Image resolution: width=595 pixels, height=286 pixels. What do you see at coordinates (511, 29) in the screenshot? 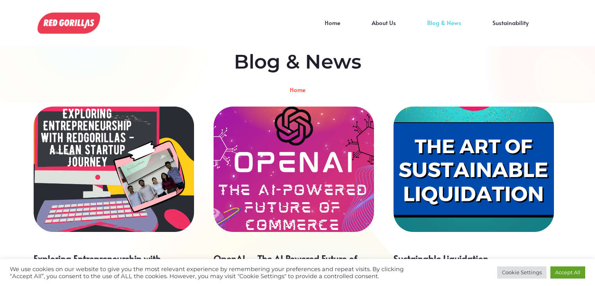
I see `a: Sustainability` at bounding box center [511, 29].